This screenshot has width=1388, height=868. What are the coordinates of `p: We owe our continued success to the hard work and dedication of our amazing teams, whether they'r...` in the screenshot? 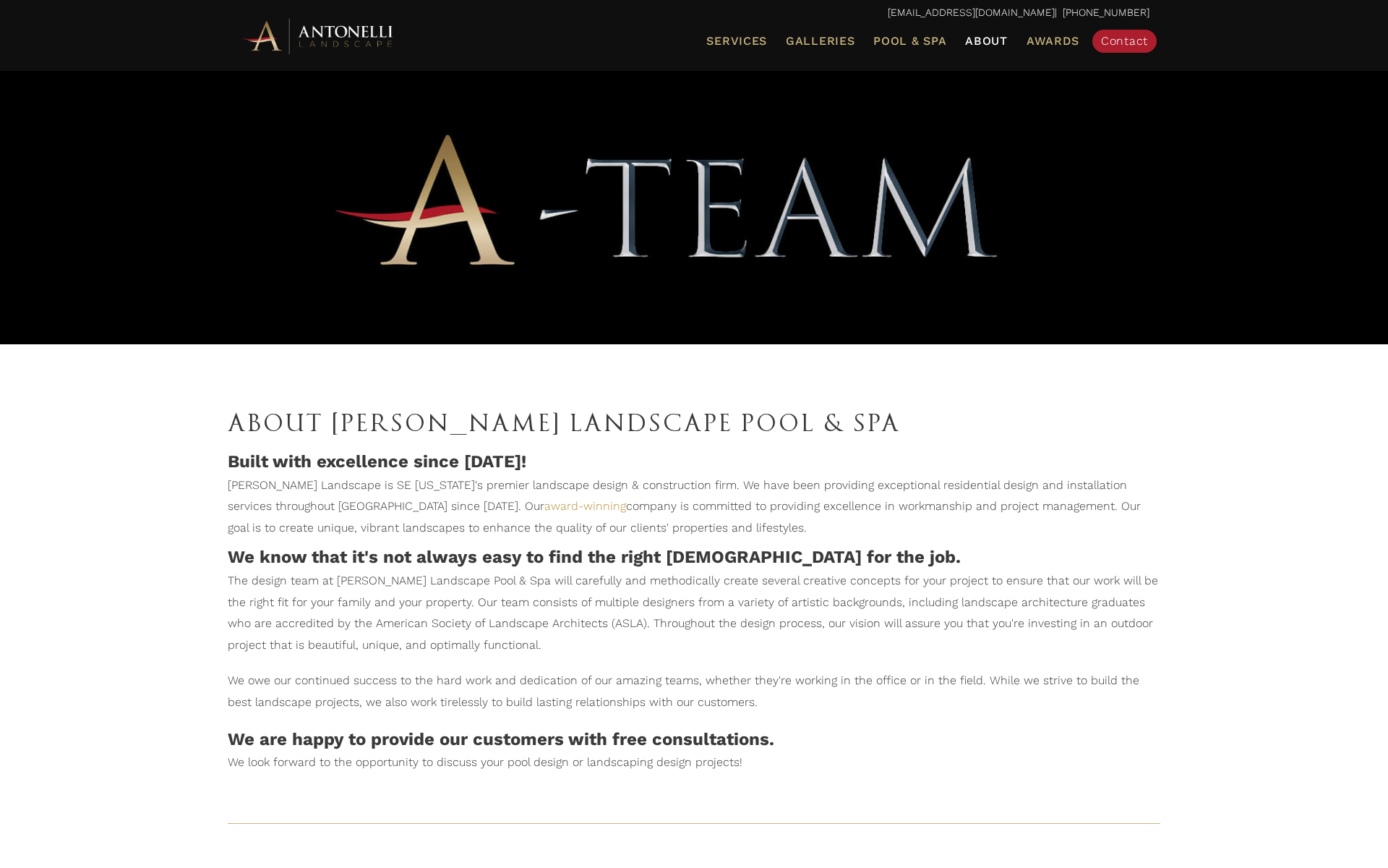 It's located at (694, 694).